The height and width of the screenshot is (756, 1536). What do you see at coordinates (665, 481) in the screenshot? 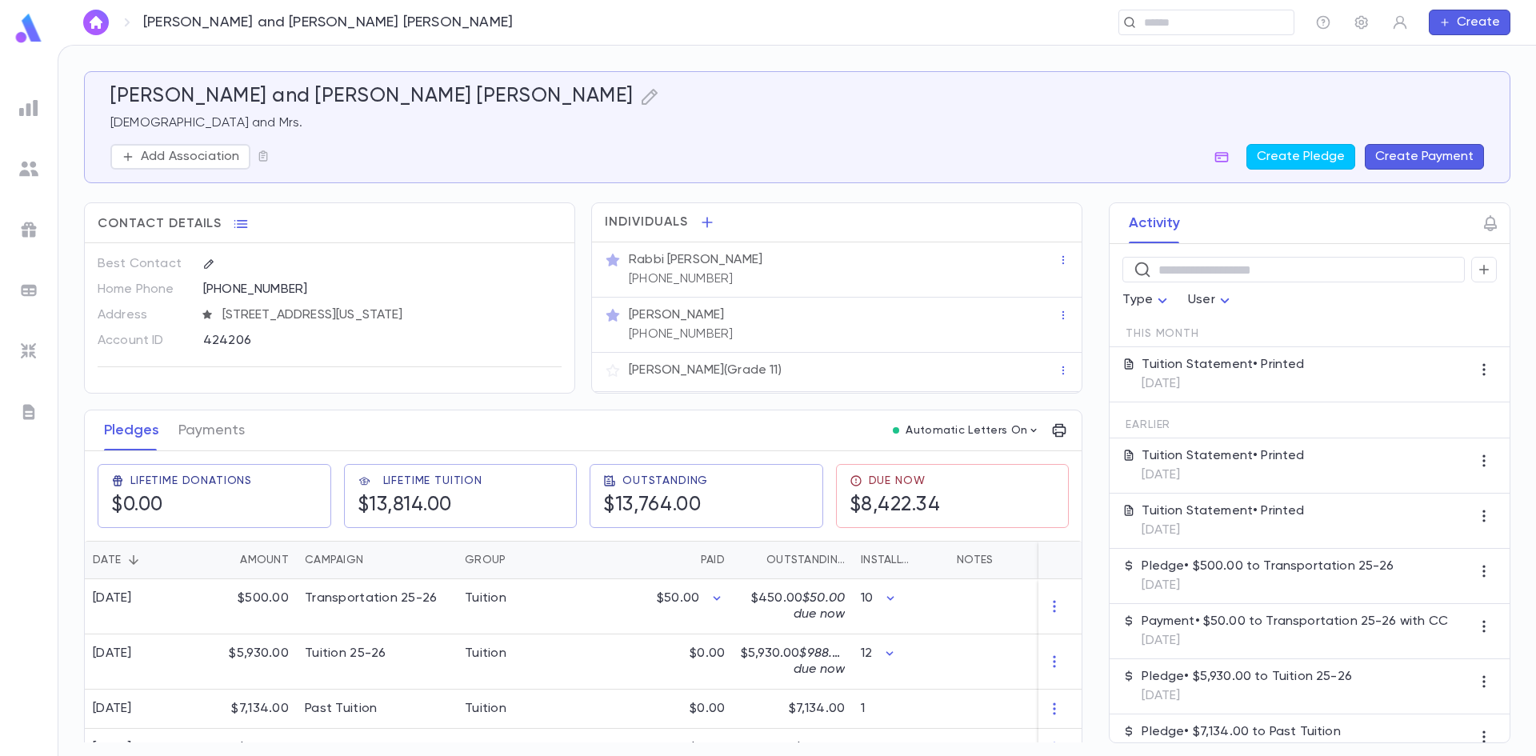
I see `span: Outstanding` at bounding box center [665, 481].